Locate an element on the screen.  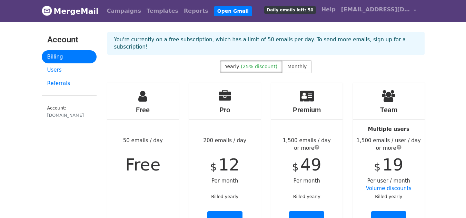
small: Account: is located at coordinates (69, 112).